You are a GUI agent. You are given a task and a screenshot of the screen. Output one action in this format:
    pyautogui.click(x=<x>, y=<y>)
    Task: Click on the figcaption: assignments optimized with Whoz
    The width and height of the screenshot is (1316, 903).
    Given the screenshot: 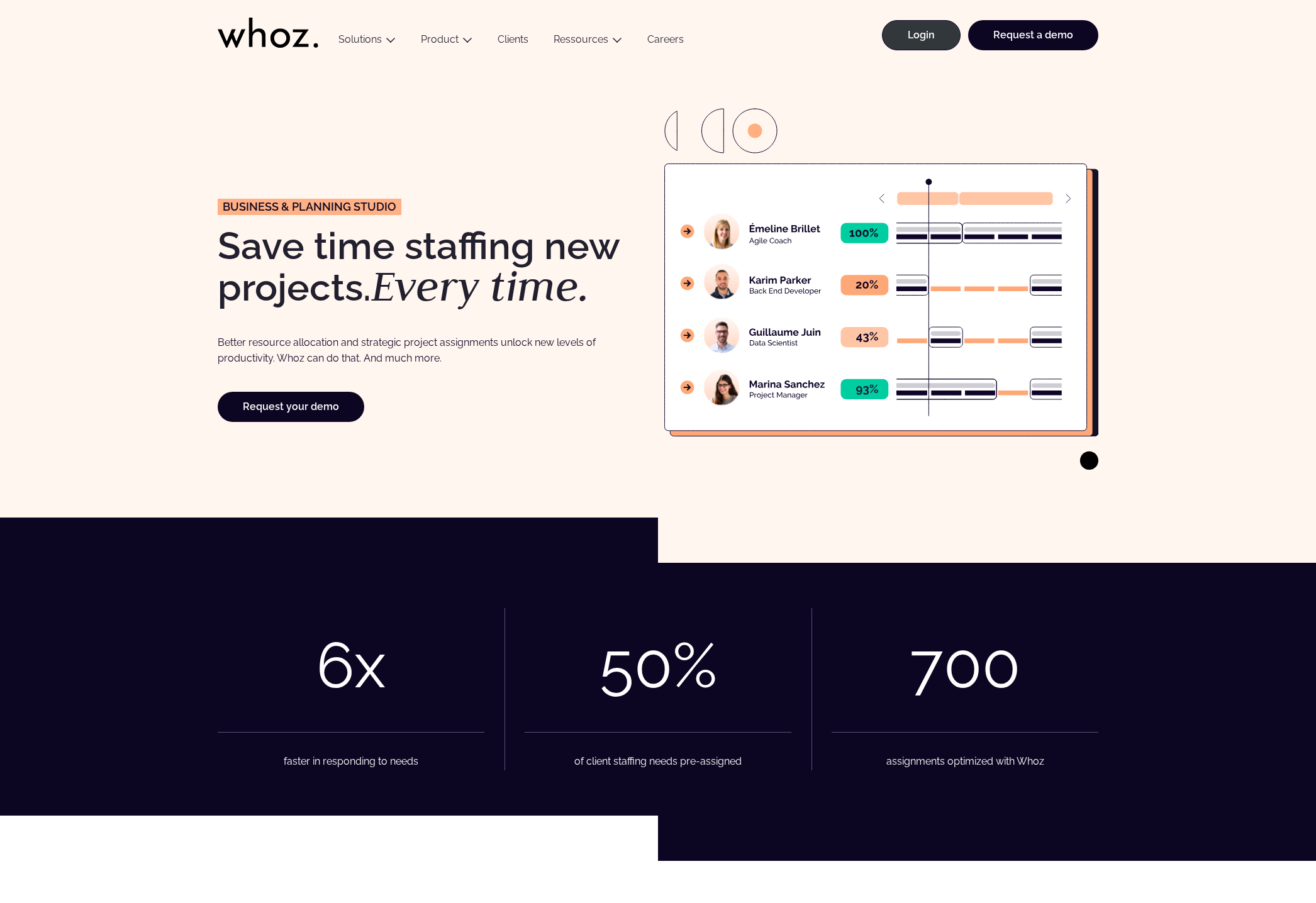 What is the action you would take?
    pyautogui.click(x=965, y=751)
    